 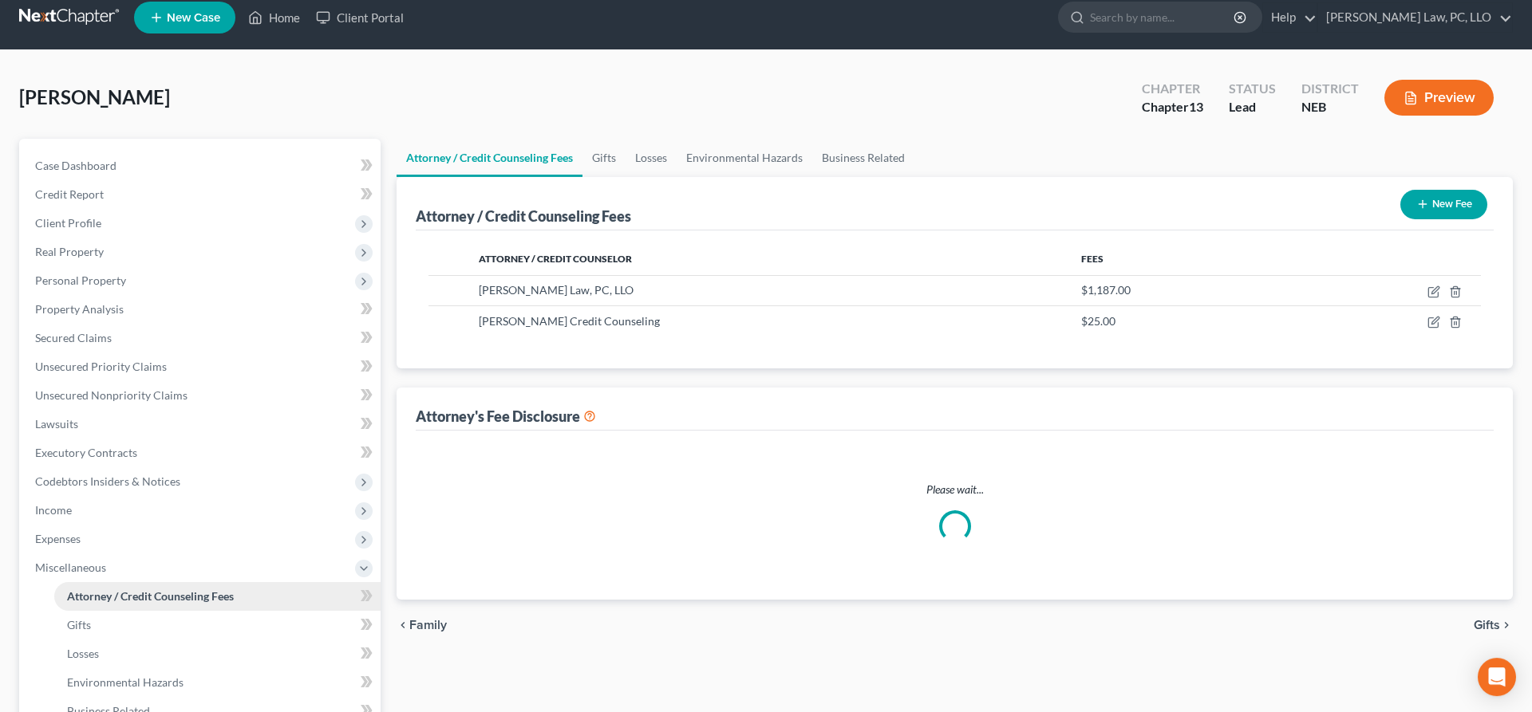 I want to click on input: Search by name..., so click(x=1162, y=17).